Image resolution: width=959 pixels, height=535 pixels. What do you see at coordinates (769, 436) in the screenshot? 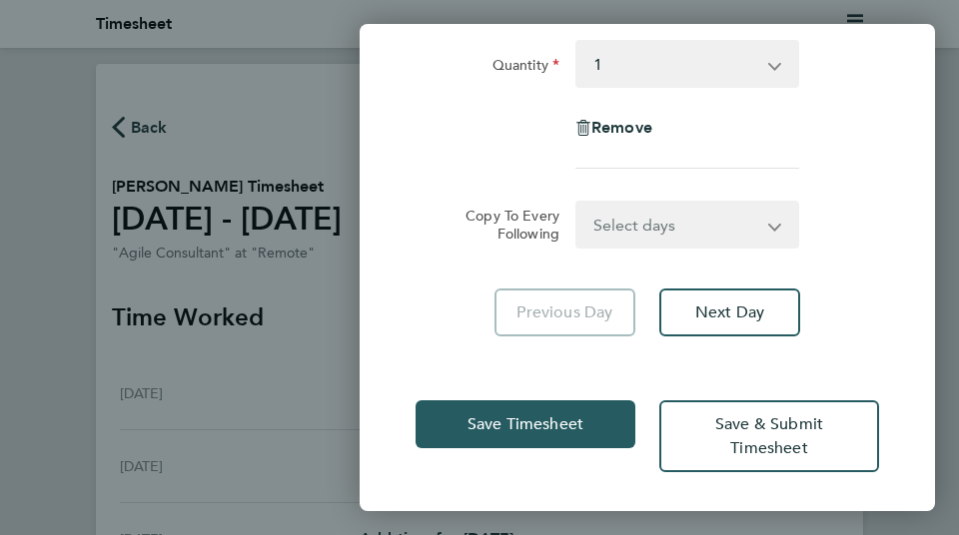
I see `span: Save & Submit Timesheet` at bounding box center [769, 436].